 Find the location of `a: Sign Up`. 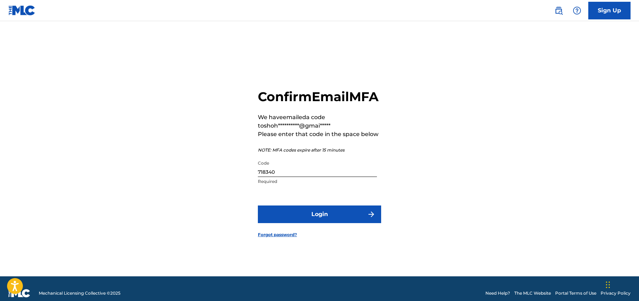

a: Sign Up is located at coordinates (609, 11).